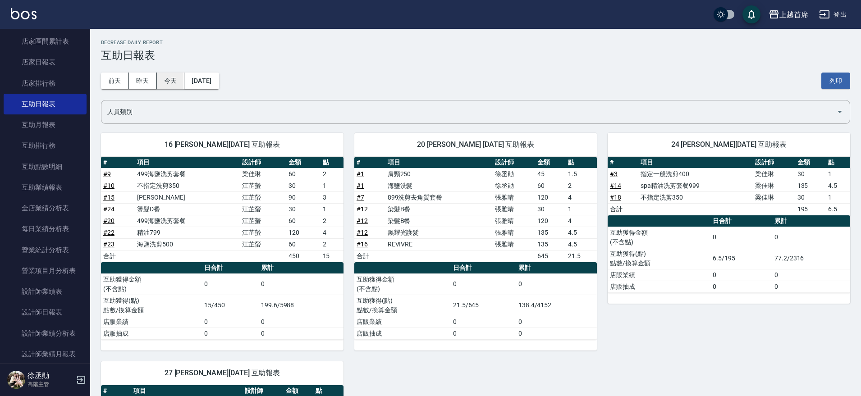  Describe the element at coordinates (476, 55) in the screenshot. I see `h3: 互助日報表` at that location.